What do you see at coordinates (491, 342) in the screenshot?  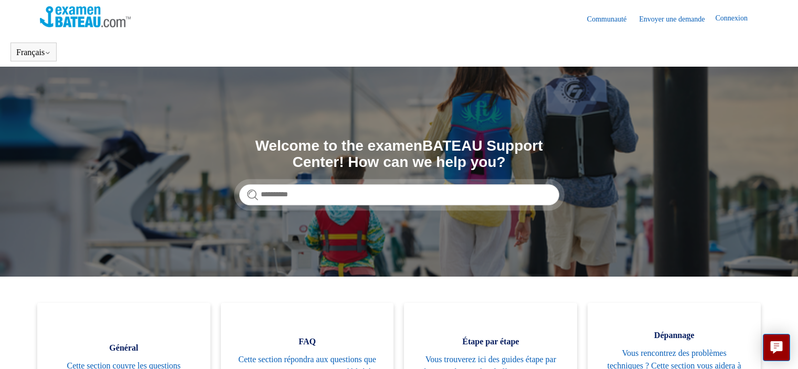 I see `span: Étape par étape` at bounding box center [491, 342].